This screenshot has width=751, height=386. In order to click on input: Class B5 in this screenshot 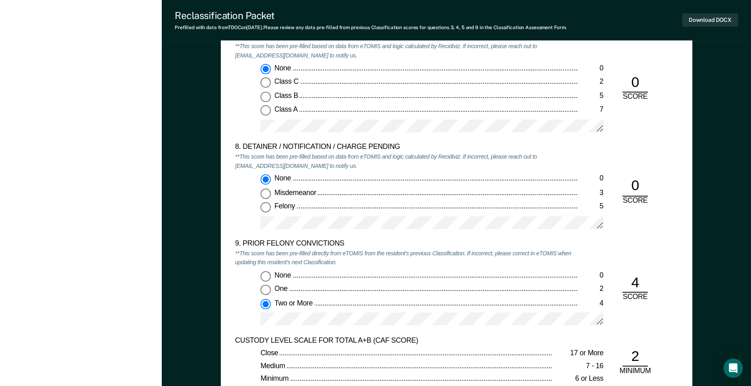, I will do `click(266, 97)`.